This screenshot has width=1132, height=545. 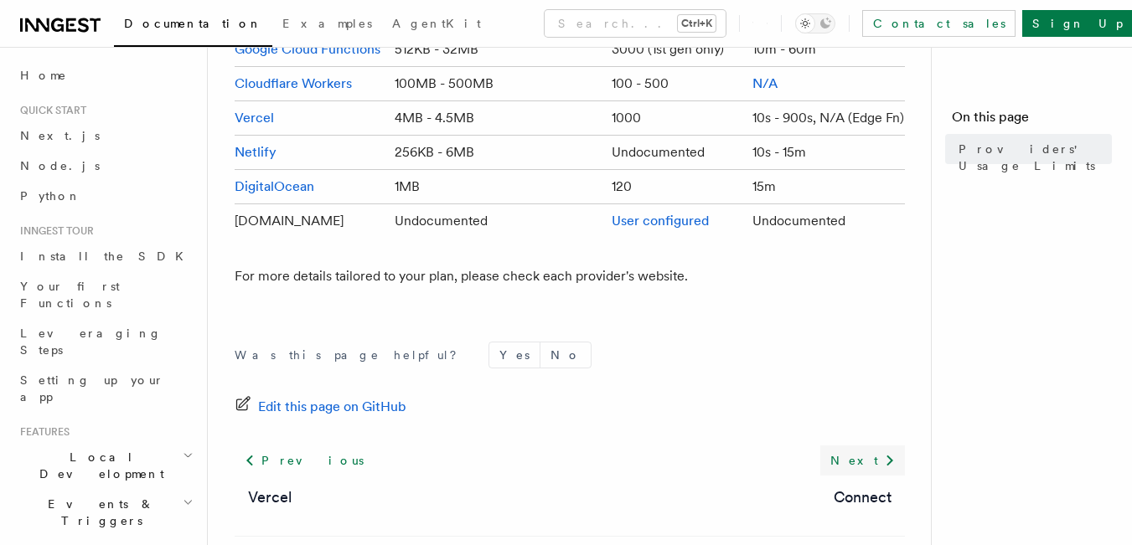 What do you see at coordinates (105, 389) in the screenshot?
I see `a: Setting up your app` at bounding box center [105, 389].